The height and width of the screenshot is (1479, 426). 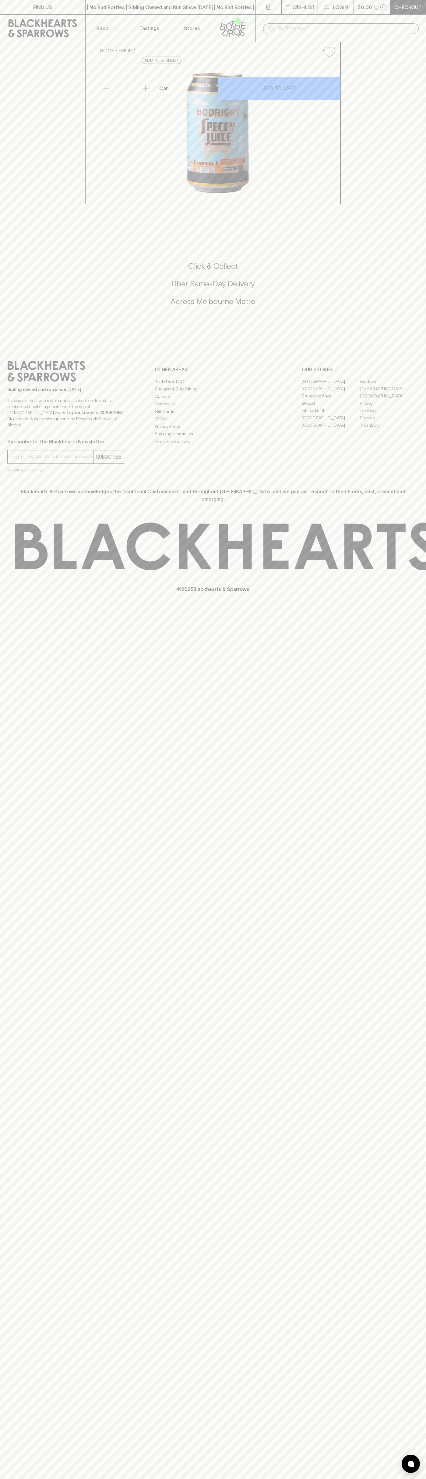 I want to click on h5: Across Melbourne Metro, so click(x=213, y=301).